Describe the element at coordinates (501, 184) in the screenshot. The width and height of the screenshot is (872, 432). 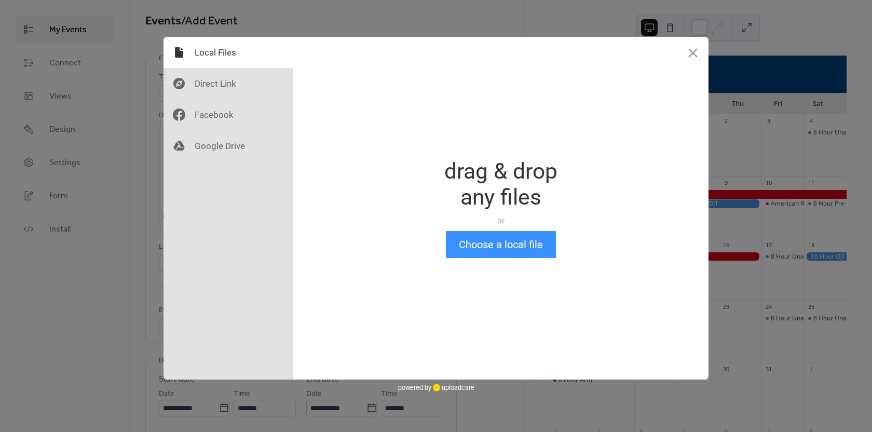
I see `div: drag & drop any files` at that location.